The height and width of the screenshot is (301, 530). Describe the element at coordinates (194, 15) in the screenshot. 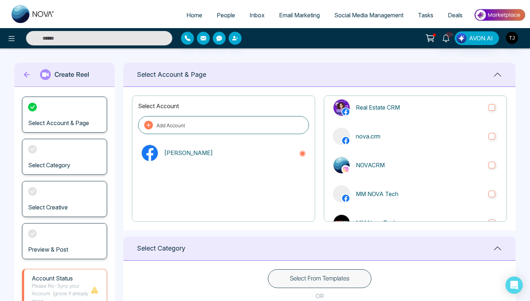

I see `span: Home` at that location.